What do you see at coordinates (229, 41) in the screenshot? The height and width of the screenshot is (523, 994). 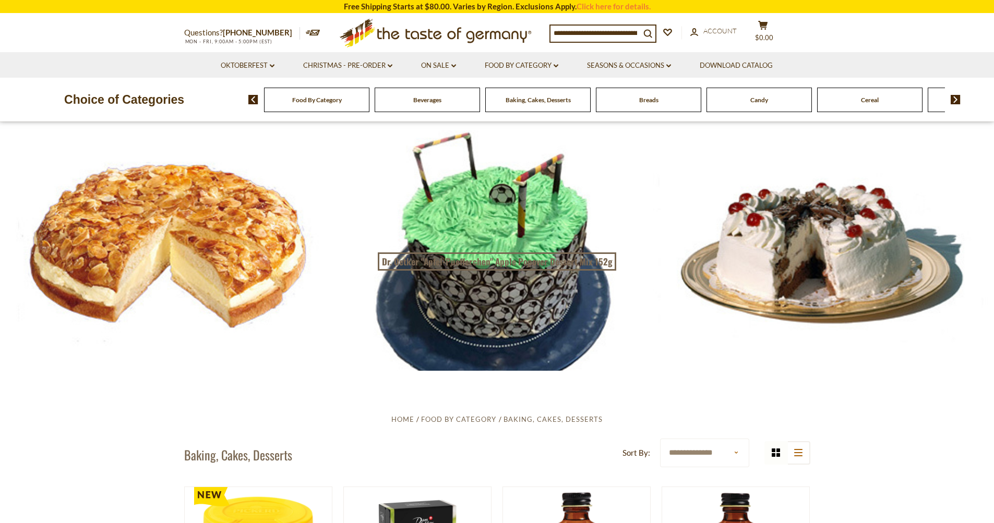 I see `span: MON - FRI, 9:00AM - 5:00PM (EST)` at bounding box center [229, 41].